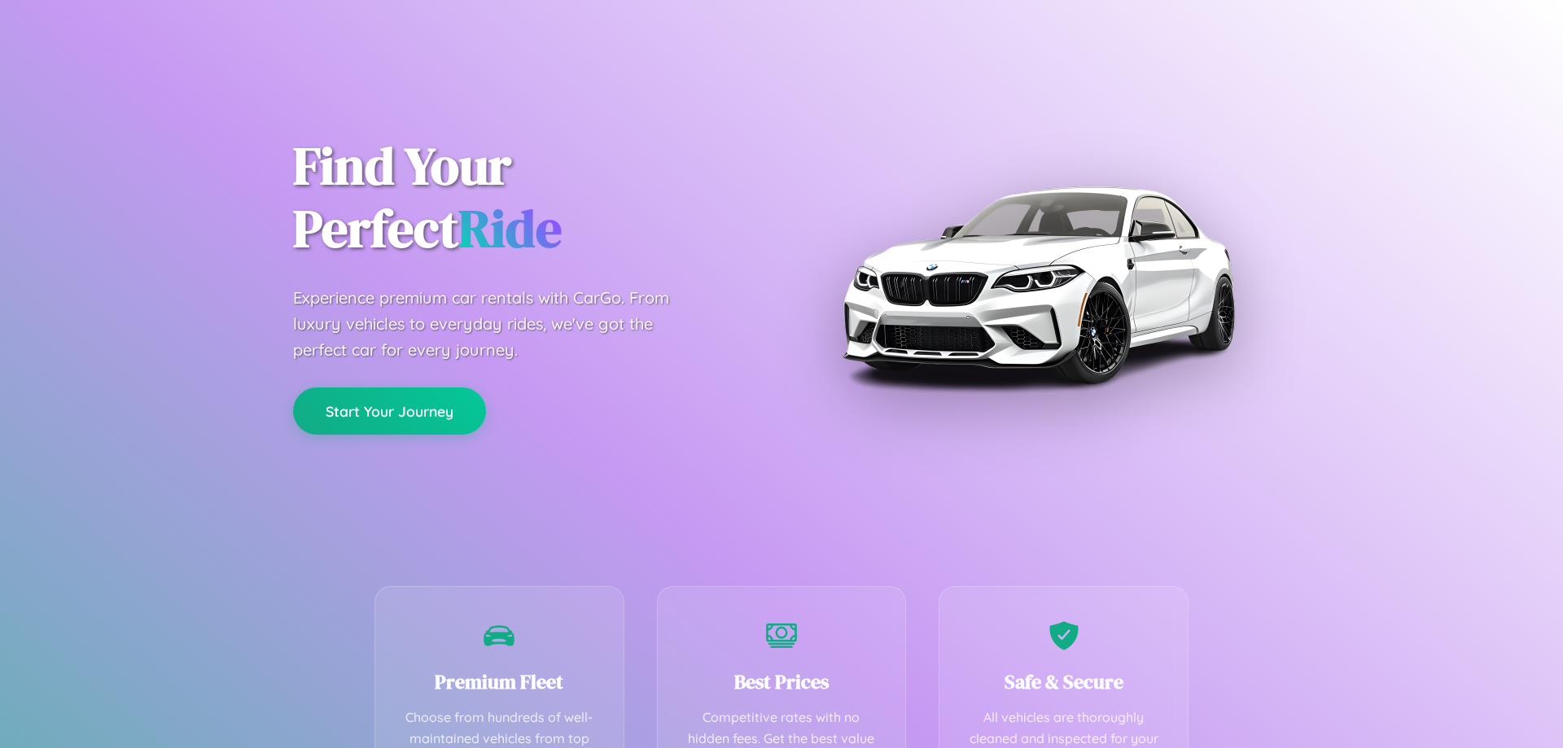 Image resolution: width=1563 pixels, height=748 pixels. I want to click on h3: Safe & Secure, so click(1063, 681).